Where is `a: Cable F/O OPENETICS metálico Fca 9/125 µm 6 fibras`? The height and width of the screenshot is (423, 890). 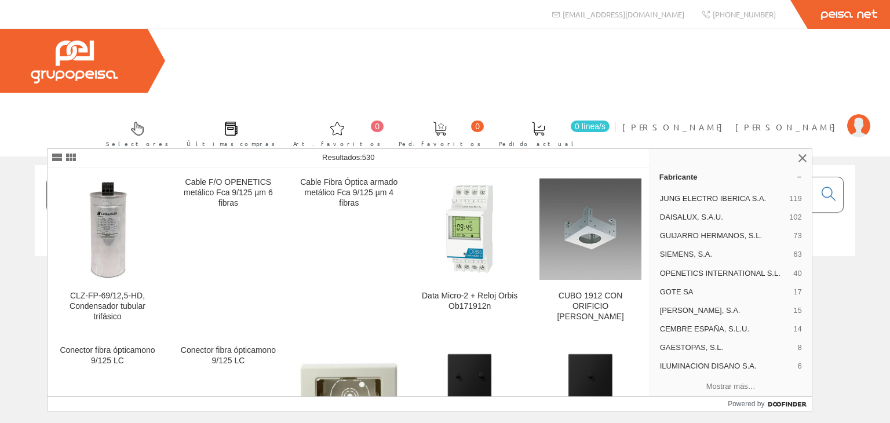
a: Cable F/O OPENETICS metálico Fca 9/125 µm 6 fibras is located at coordinates (228, 251).